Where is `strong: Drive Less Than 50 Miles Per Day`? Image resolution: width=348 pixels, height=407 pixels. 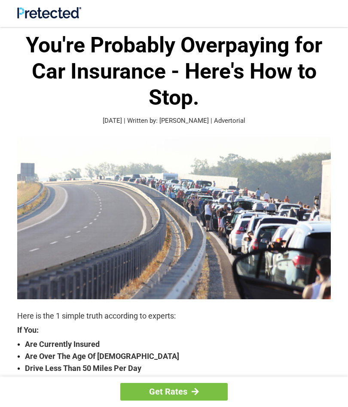 strong: Drive Less Than 50 Miles Per Day is located at coordinates (178, 368).